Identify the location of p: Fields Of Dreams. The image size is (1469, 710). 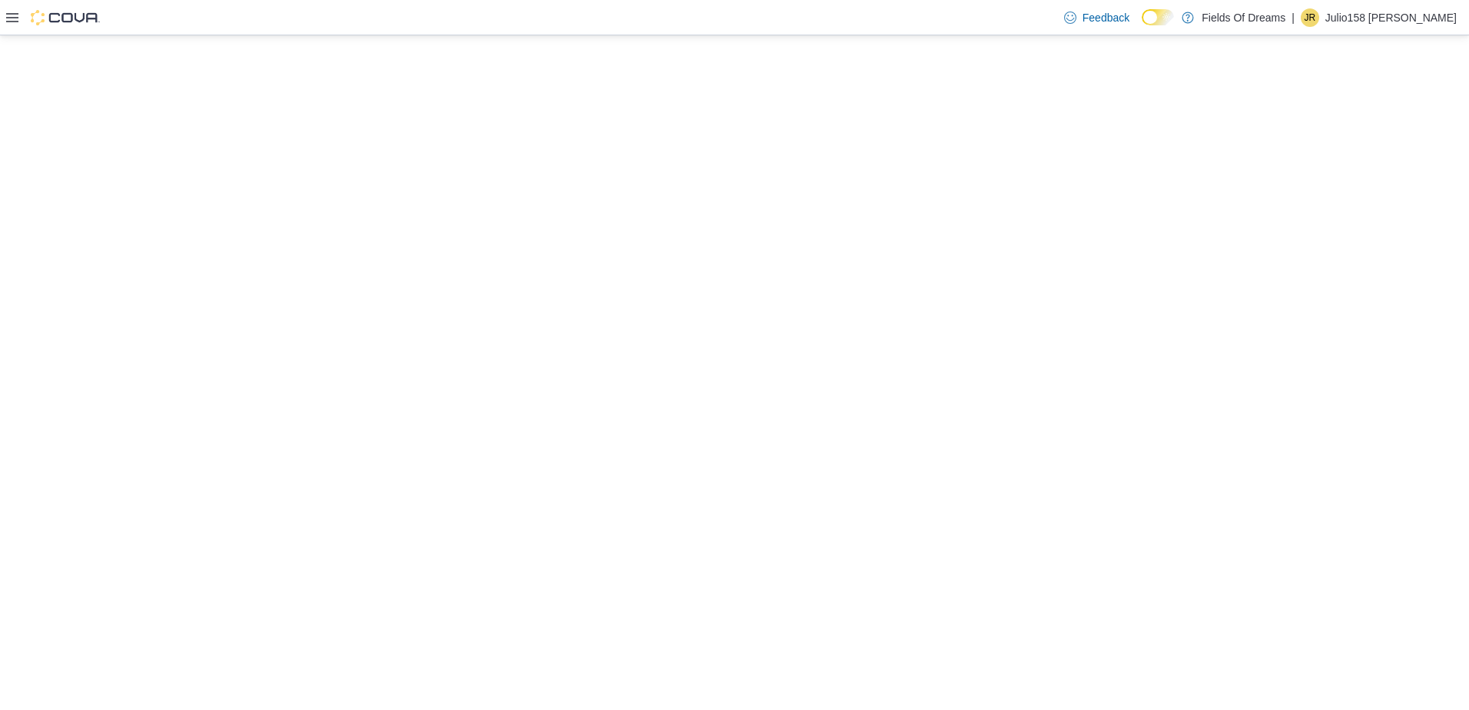
(1244, 18).